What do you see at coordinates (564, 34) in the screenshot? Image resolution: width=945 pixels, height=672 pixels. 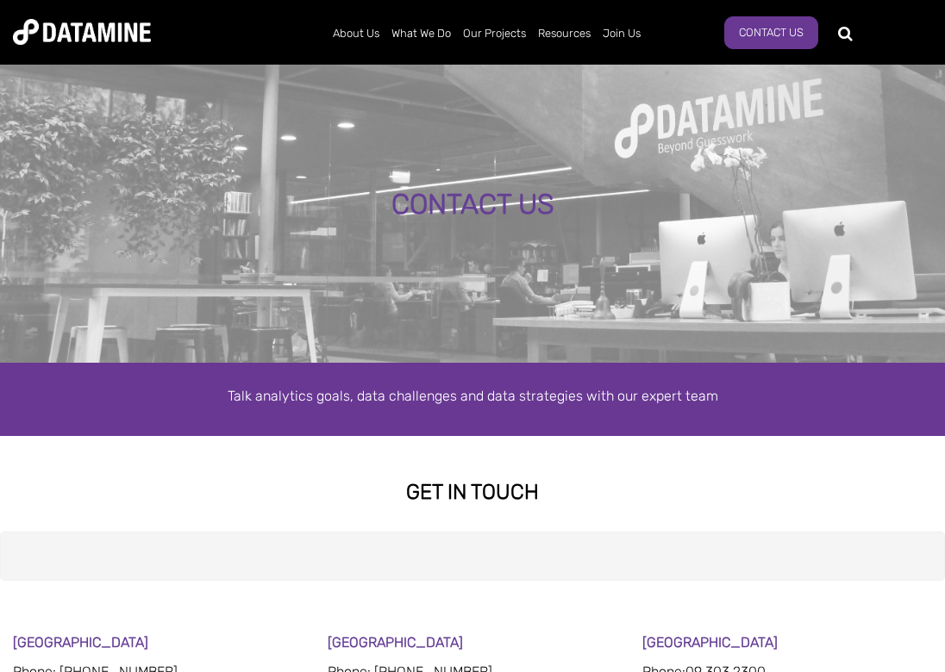 I see `a: Resources` at bounding box center [564, 34].